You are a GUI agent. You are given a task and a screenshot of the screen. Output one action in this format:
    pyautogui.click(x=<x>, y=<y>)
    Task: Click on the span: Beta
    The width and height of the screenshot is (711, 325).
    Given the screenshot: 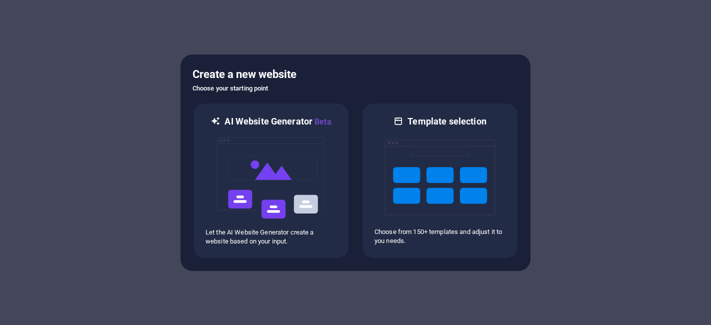 What is the action you would take?
    pyautogui.click(x=322, y=121)
    